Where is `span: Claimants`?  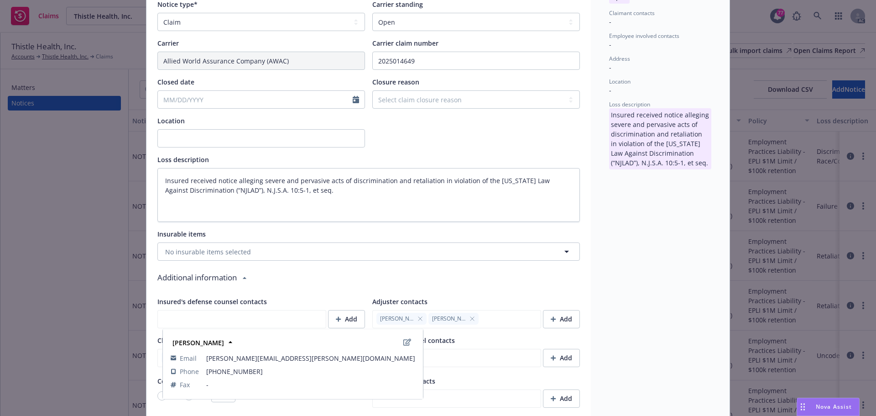 span: Claimants is located at coordinates (173, 340).